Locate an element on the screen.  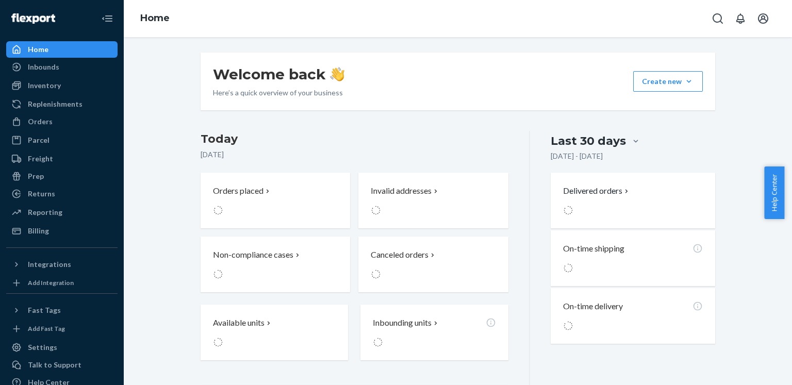
p: On-time shipping is located at coordinates (594, 249).